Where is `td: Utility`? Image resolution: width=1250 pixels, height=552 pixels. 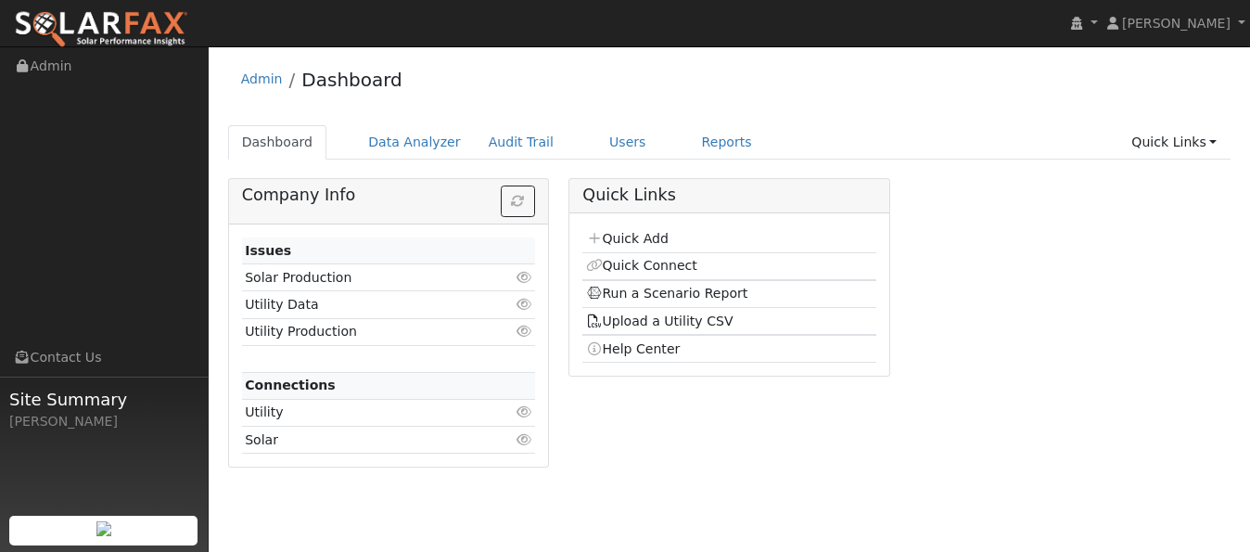 td: Utility is located at coordinates (365, 412).